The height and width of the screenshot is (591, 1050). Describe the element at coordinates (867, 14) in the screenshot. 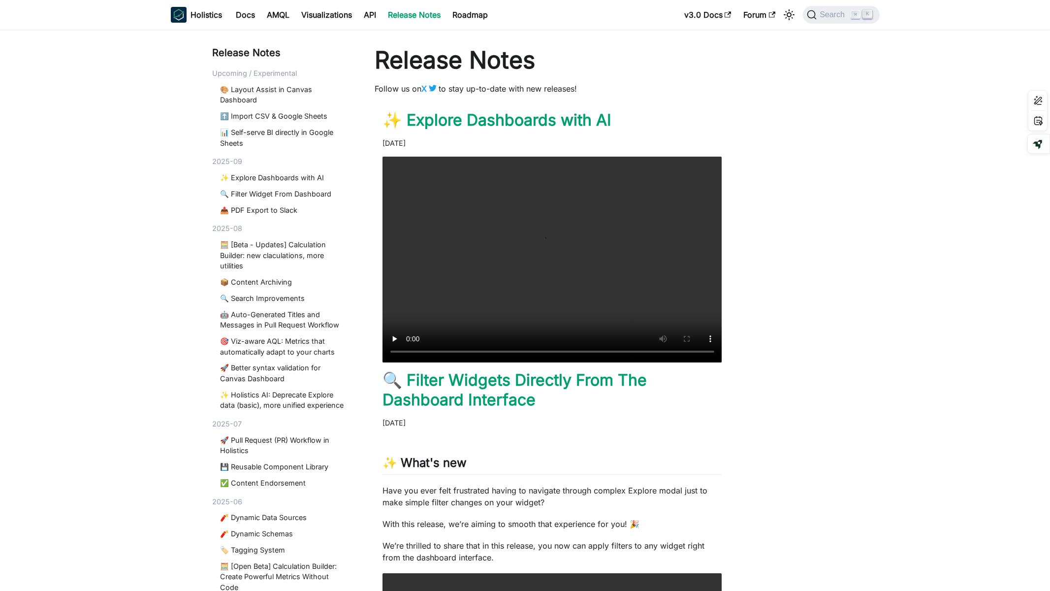

I see `kbd: K` at that location.